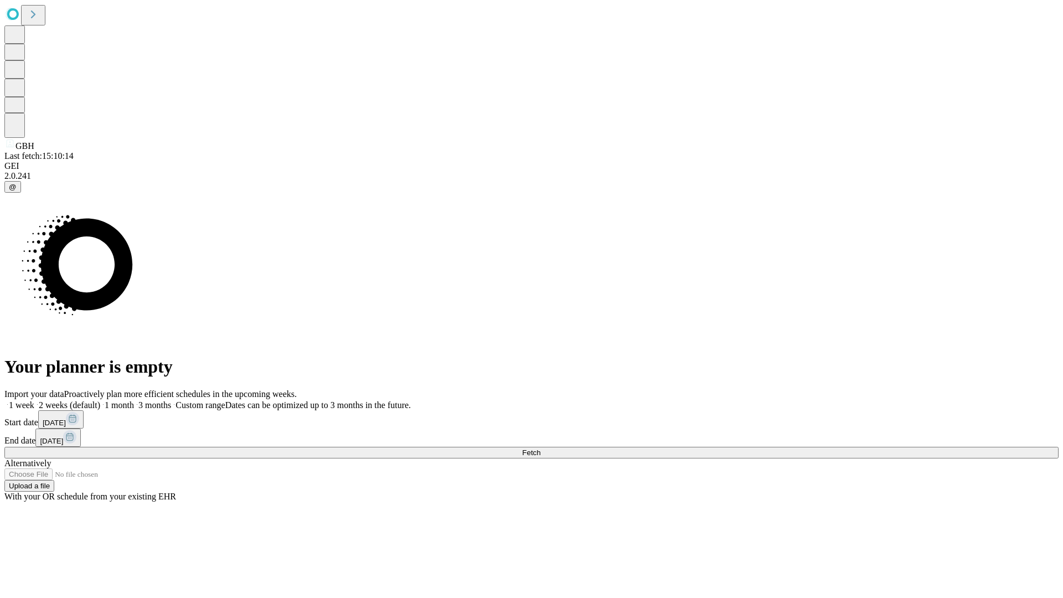 The image size is (1063, 598). What do you see at coordinates (318, 405) in the screenshot?
I see `span: Dates can be optimized up to 3 months in the future.` at bounding box center [318, 405].